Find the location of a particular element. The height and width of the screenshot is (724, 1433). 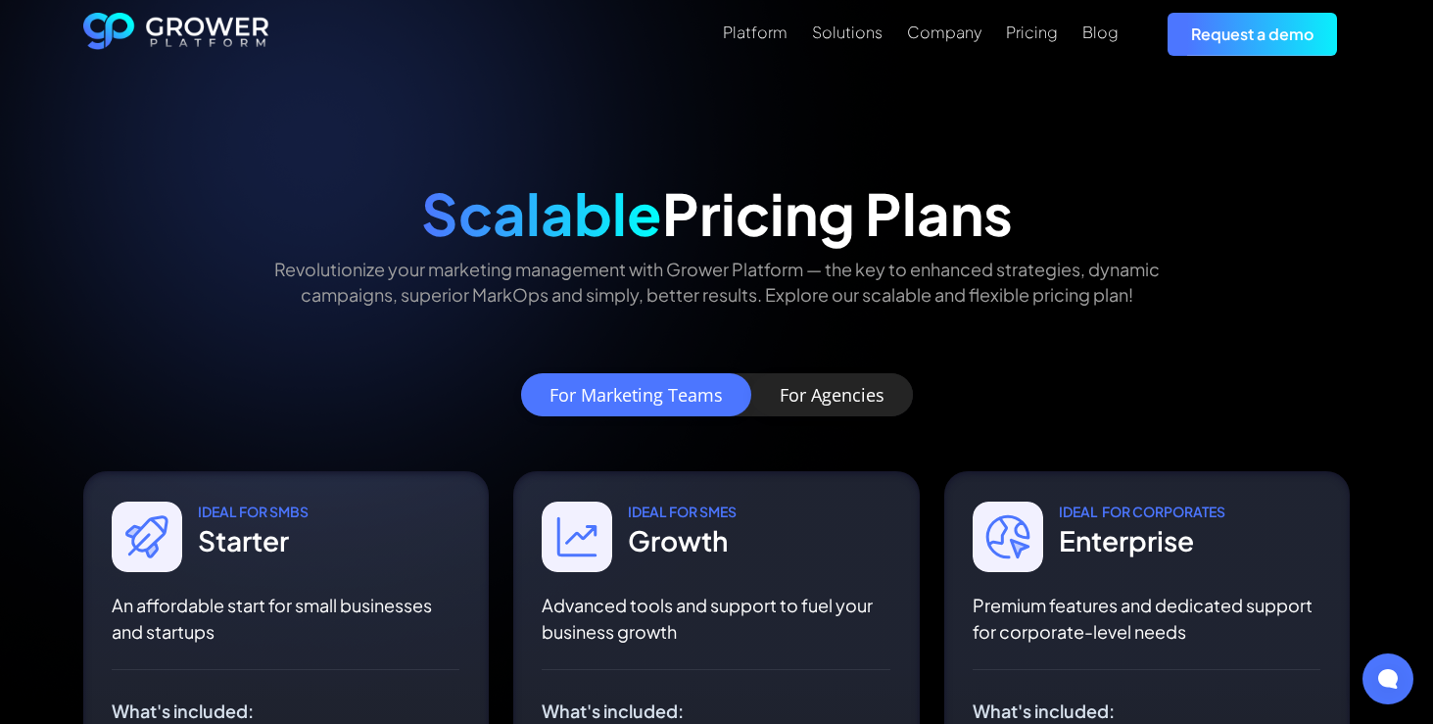

a: Blog is located at coordinates (1100, 32).